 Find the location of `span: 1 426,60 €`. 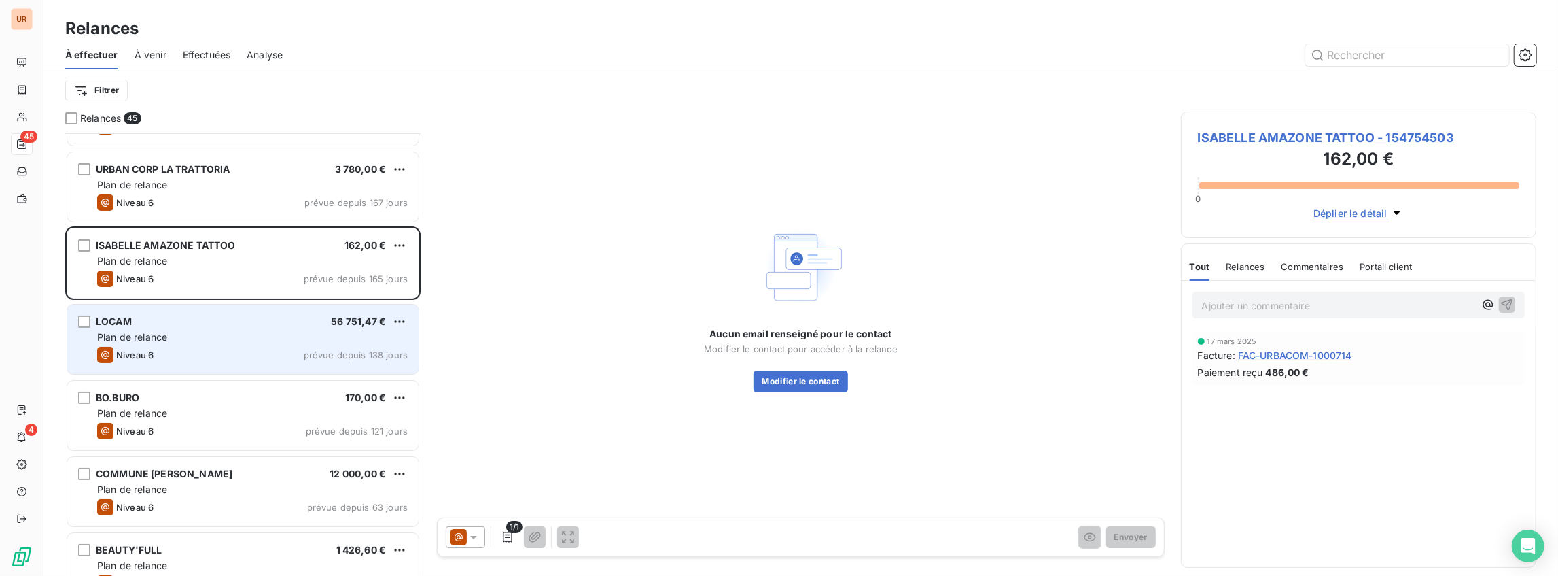

span: 1 426,60 € is located at coordinates (362, 549).